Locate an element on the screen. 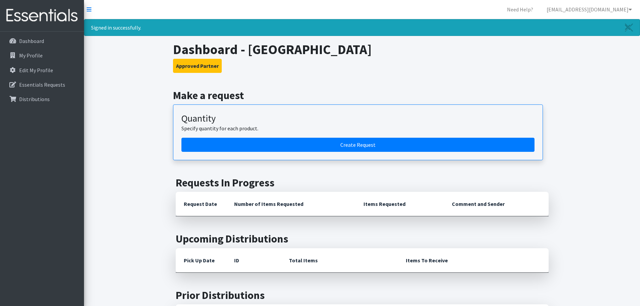 Image resolution: width=640 pixels, height=306 pixels. th: ID is located at coordinates (253, 260).